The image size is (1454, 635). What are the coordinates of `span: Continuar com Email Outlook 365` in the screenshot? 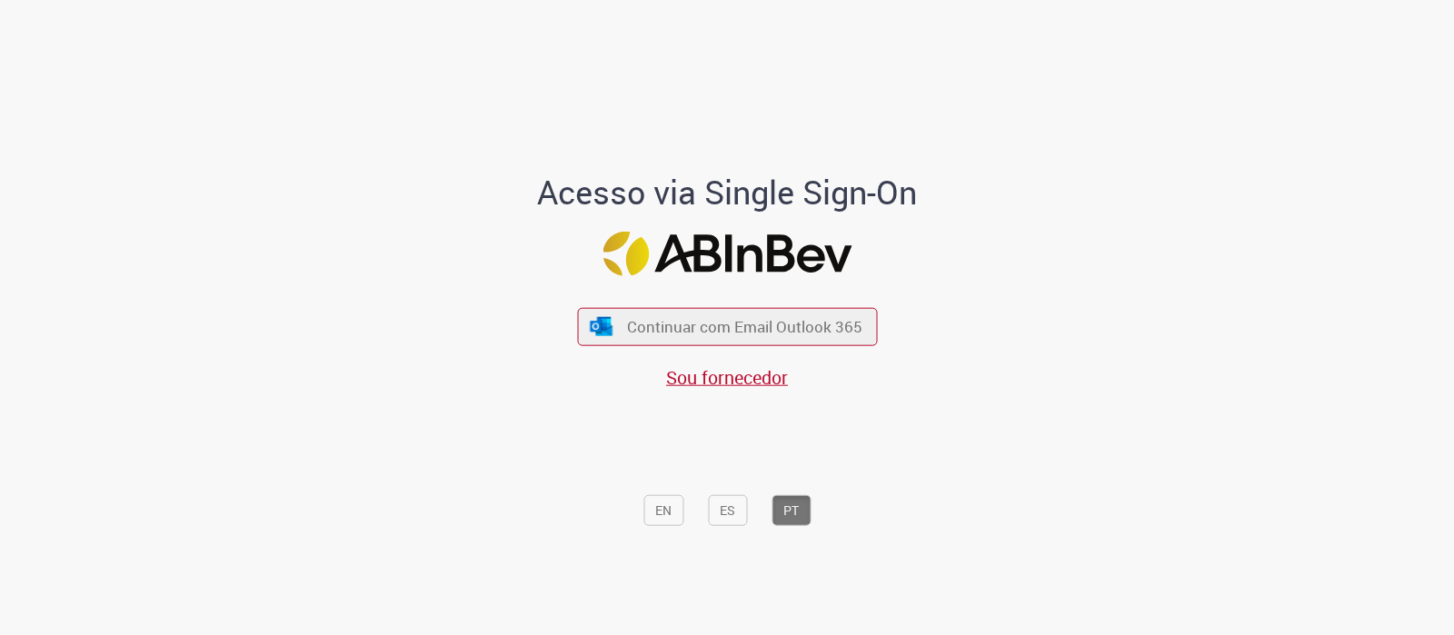 It's located at (744, 326).